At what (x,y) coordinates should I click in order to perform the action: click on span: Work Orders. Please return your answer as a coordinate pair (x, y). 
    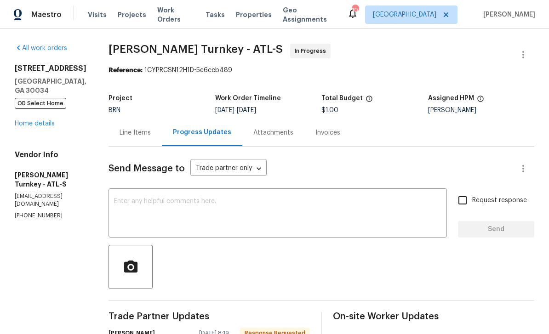
    Looking at the image, I should click on (176, 15).